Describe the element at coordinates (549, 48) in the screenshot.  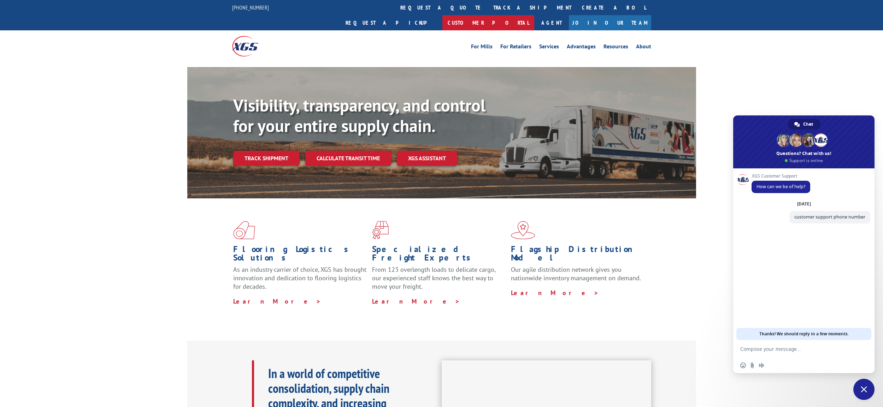
I see `a: Services` at that location.